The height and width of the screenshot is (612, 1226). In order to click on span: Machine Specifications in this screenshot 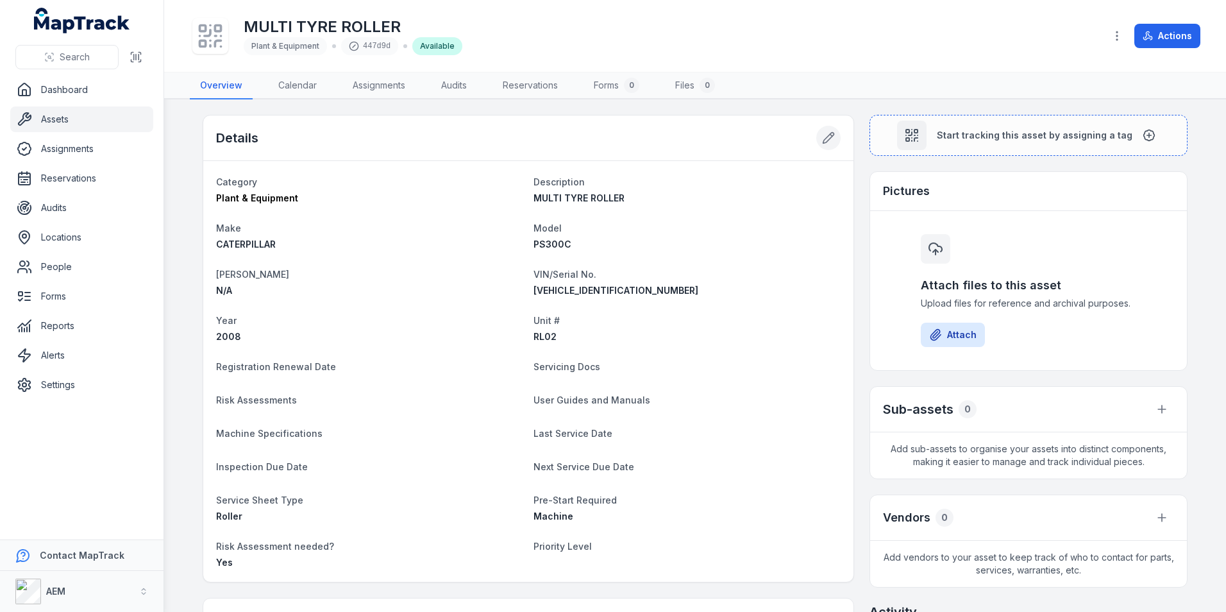, I will do `click(269, 433)`.